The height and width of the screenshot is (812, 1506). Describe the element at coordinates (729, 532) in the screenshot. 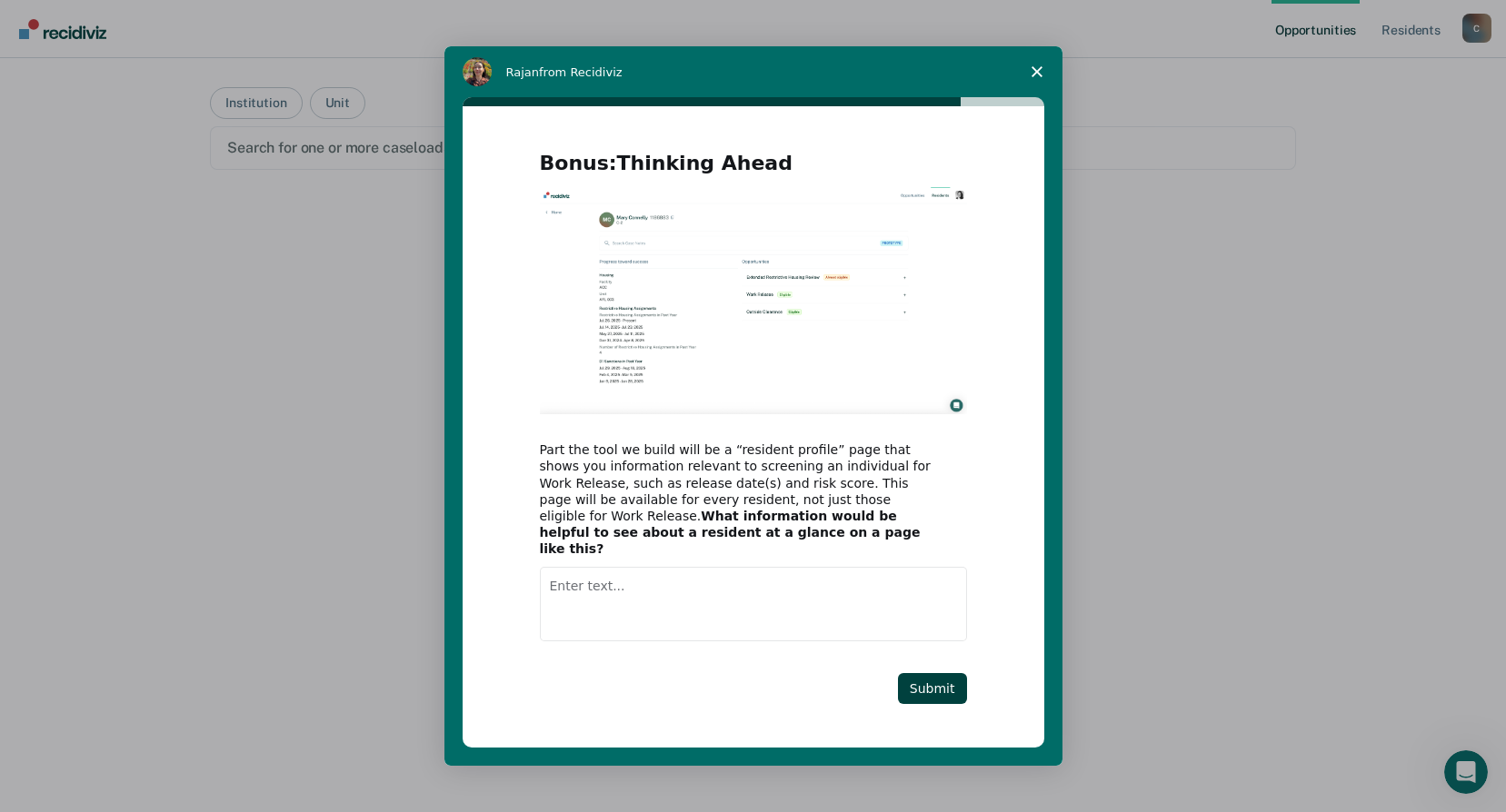

I see `b: What information would be helpful to see about a resident at a glance on a page like this?` at that location.